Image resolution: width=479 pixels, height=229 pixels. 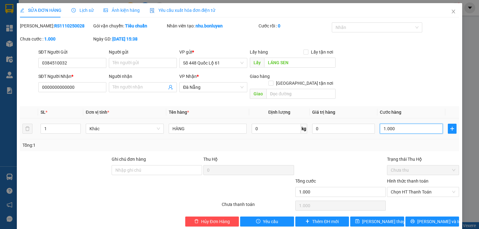 What do you see at coordinates (125, 129) in the screenshot?
I see `span: Khác` at bounding box center [125, 129].